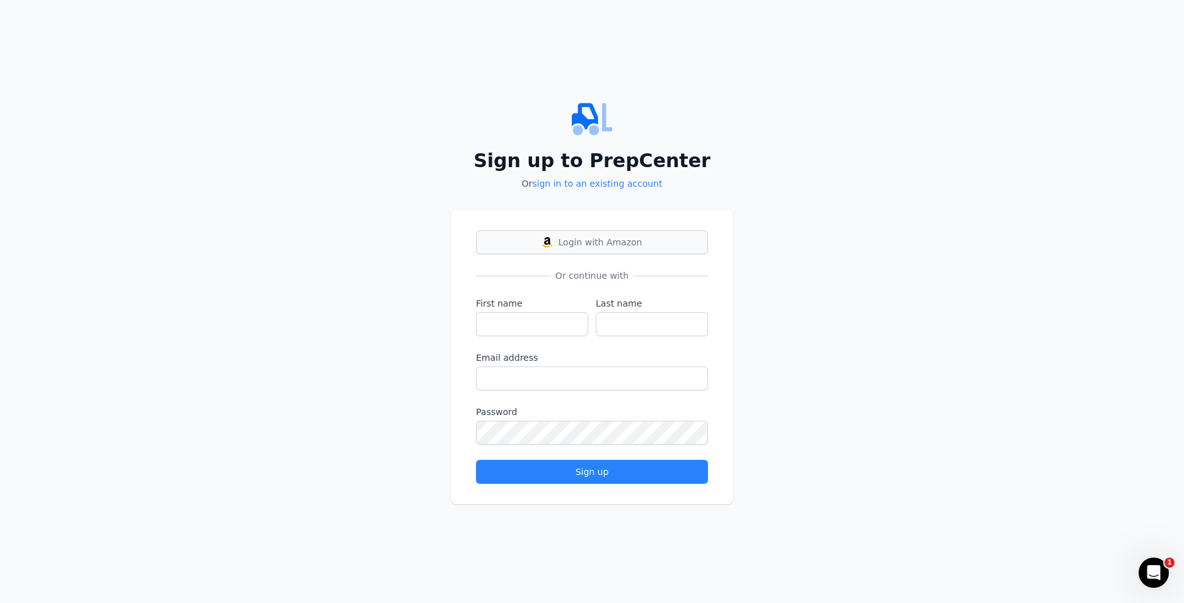 This screenshot has height=603, width=1184. Describe the element at coordinates (592, 472) in the screenshot. I see `div: Sign up` at that location.